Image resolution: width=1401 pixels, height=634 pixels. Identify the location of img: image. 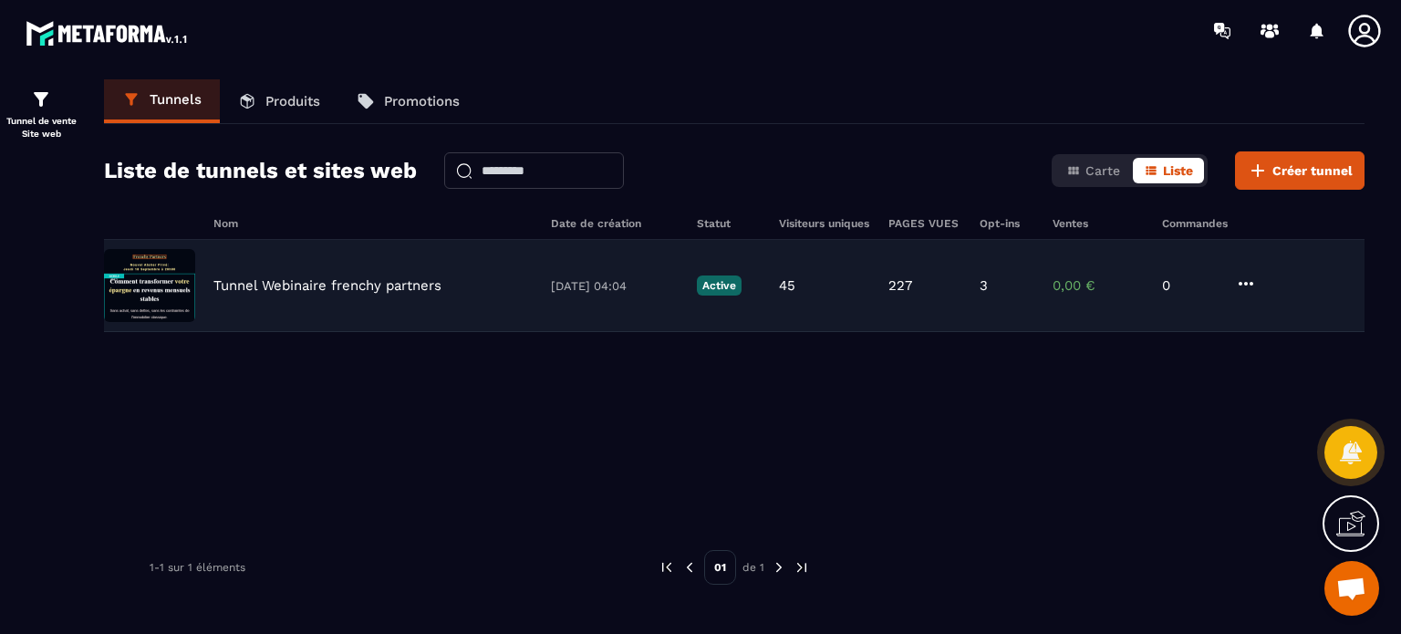
(150, 286).